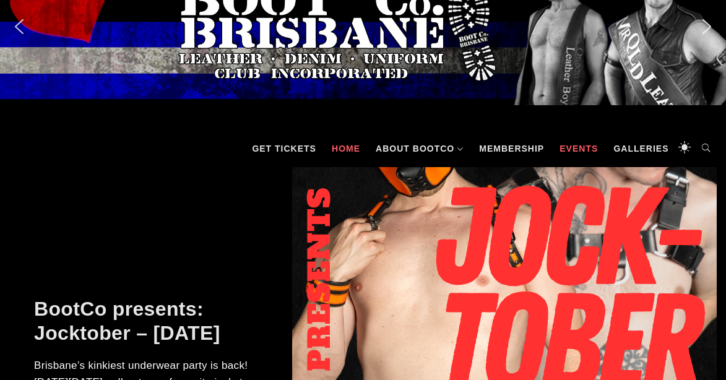 The image size is (726, 380). I want to click on a: Galleries, so click(640, 148).